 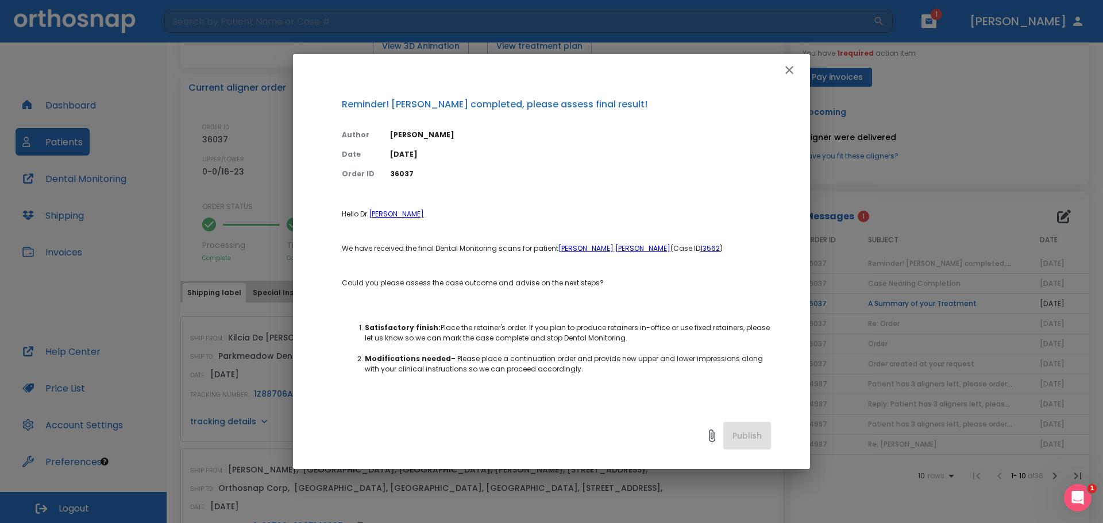 What do you see at coordinates (359, 135) in the screenshot?
I see `p: Author` at bounding box center [359, 135].